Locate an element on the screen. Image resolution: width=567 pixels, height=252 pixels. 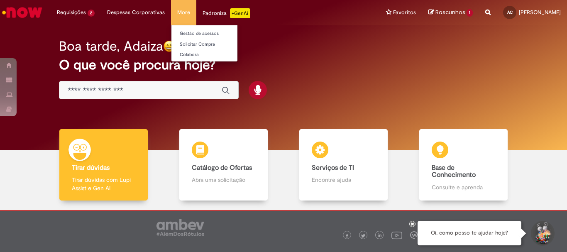
p: +GenAi is located at coordinates (240, 13).